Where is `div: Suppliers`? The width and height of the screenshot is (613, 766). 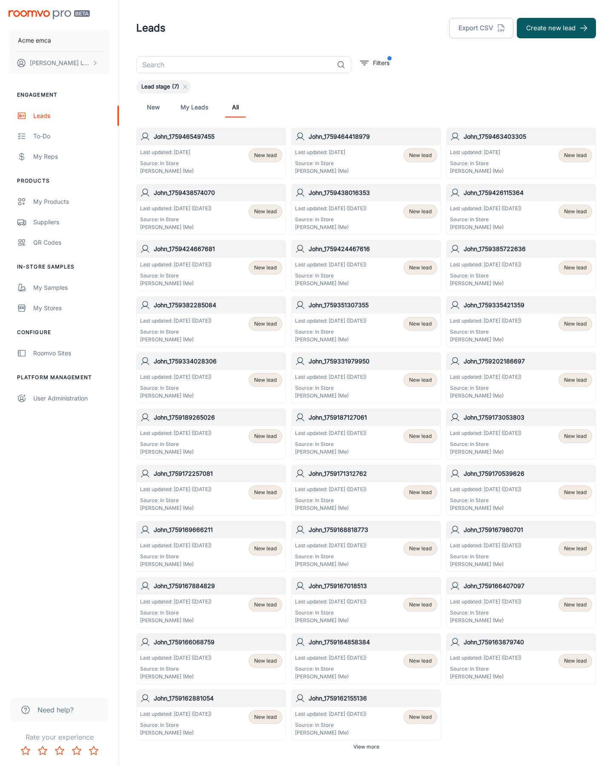
div: Suppliers is located at coordinates (72, 222).